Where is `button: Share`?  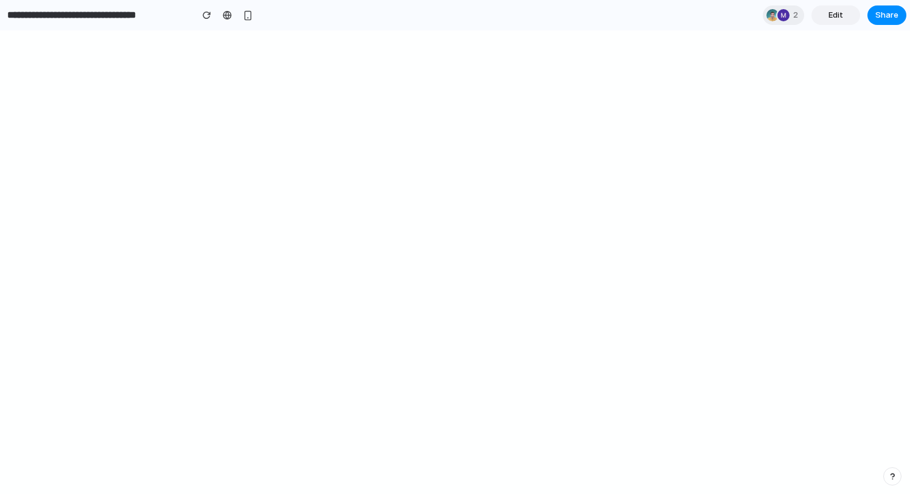 button: Share is located at coordinates (887, 15).